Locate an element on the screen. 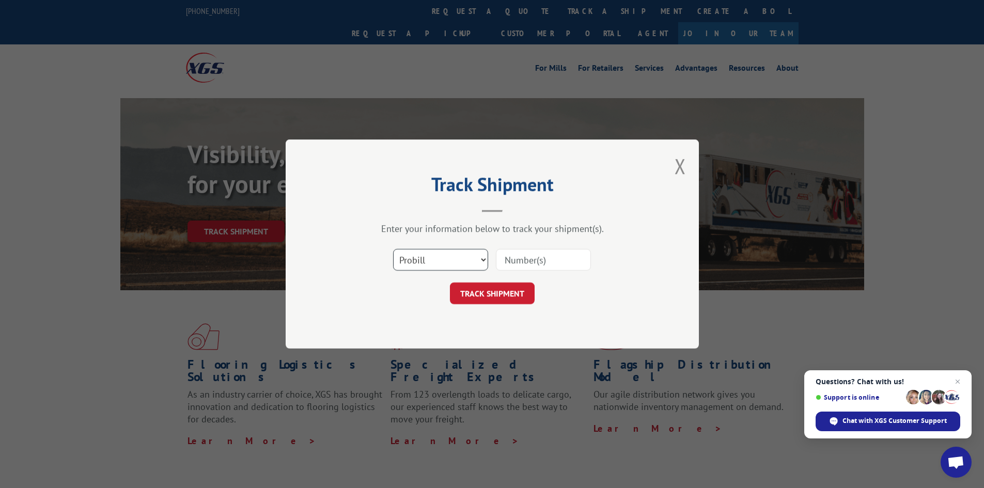 The width and height of the screenshot is (984, 488). span: Questions? Chat with us! is located at coordinates (888, 382).